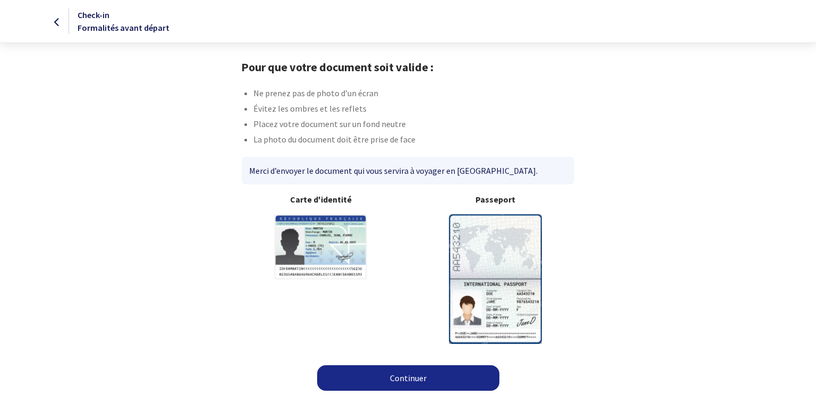 The image size is (816, 395). Describe the element at coordinates (408, 378) in the screenshot. I see `a: Continuer` at that location.